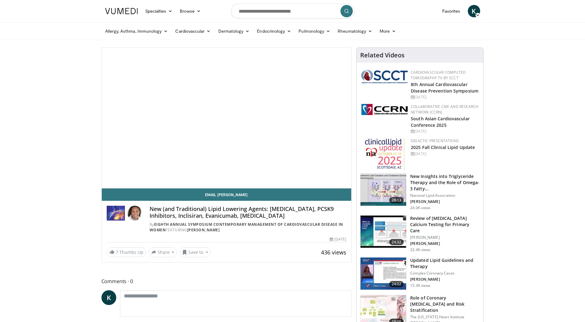 The image size is (585, 322). I want to click on span: Comments 0, so click(227, 281).